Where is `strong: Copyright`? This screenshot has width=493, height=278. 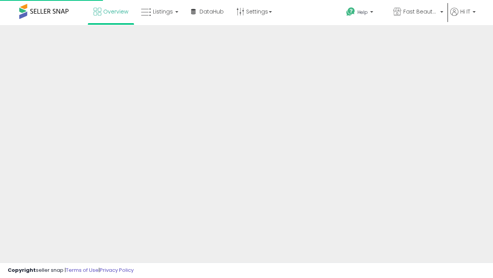
strong: Copyright is located at coordinates (22, 269).